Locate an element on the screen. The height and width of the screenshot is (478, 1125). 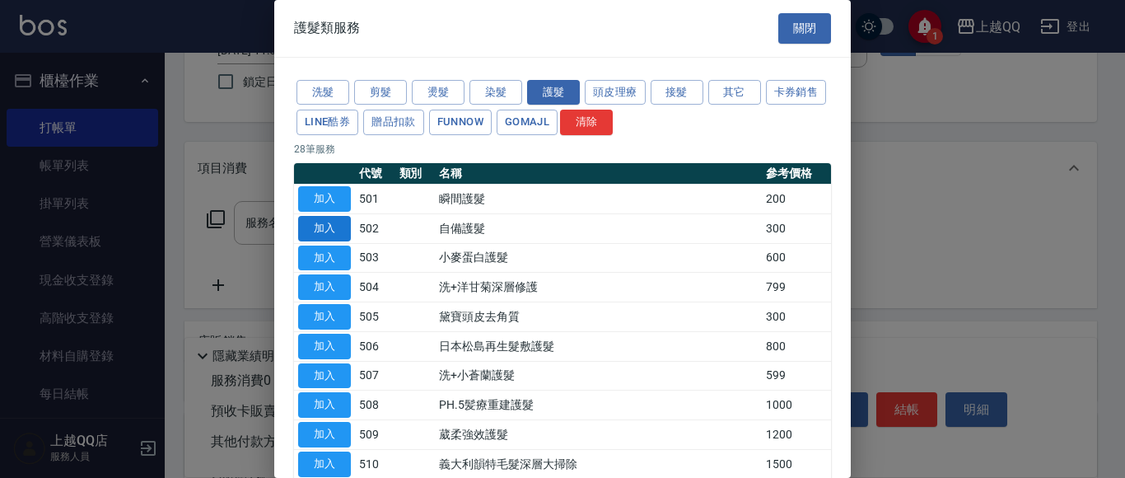
td: 800 is located at coordinates (797, 346).